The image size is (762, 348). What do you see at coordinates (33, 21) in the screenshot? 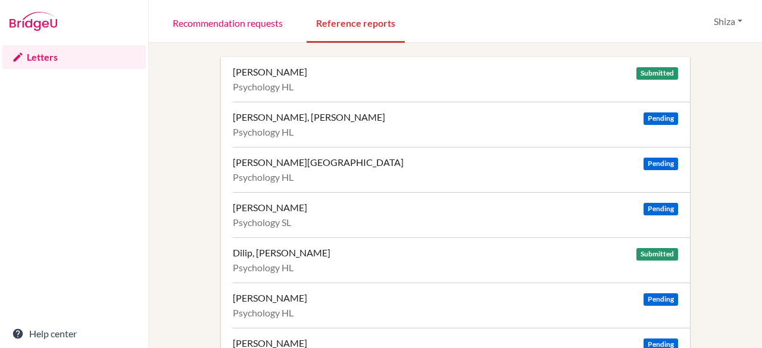
I see `img: Bridge-U` at bounding box center [33, 21].